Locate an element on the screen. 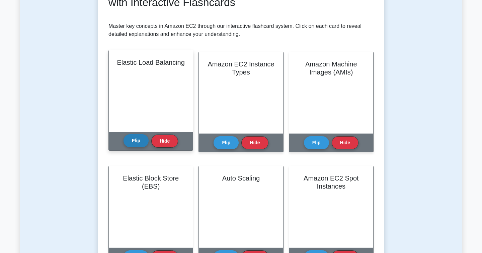 This screenshot has height=253, width=482. h2: Amazon Machine Images (AMIs) is located at coordinates (331, 68).